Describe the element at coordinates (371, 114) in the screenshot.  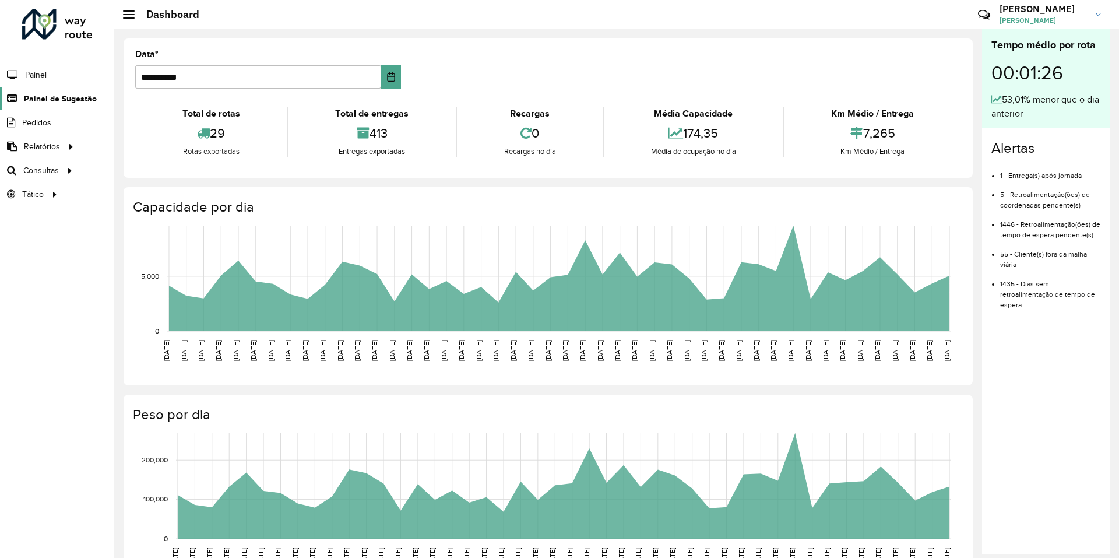
I see `div: Total de entregas` at that location.